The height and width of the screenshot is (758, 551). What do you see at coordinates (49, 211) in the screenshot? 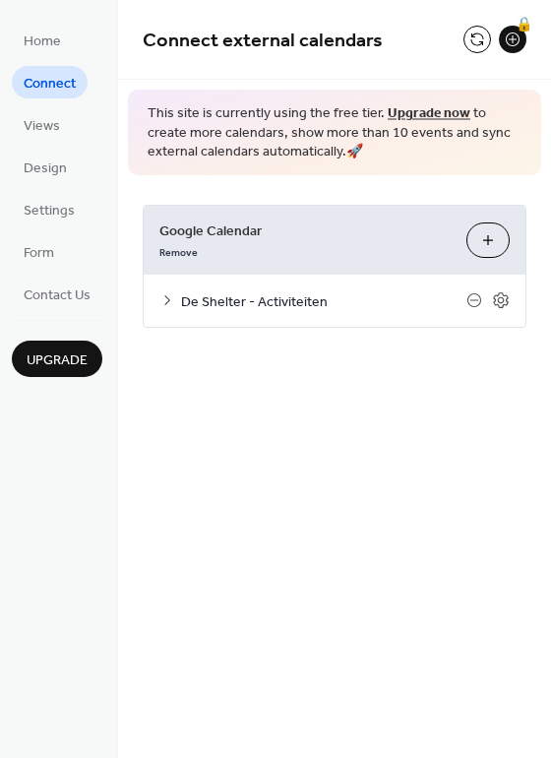
I see `span: Settings` at bounding box center [49, 211].